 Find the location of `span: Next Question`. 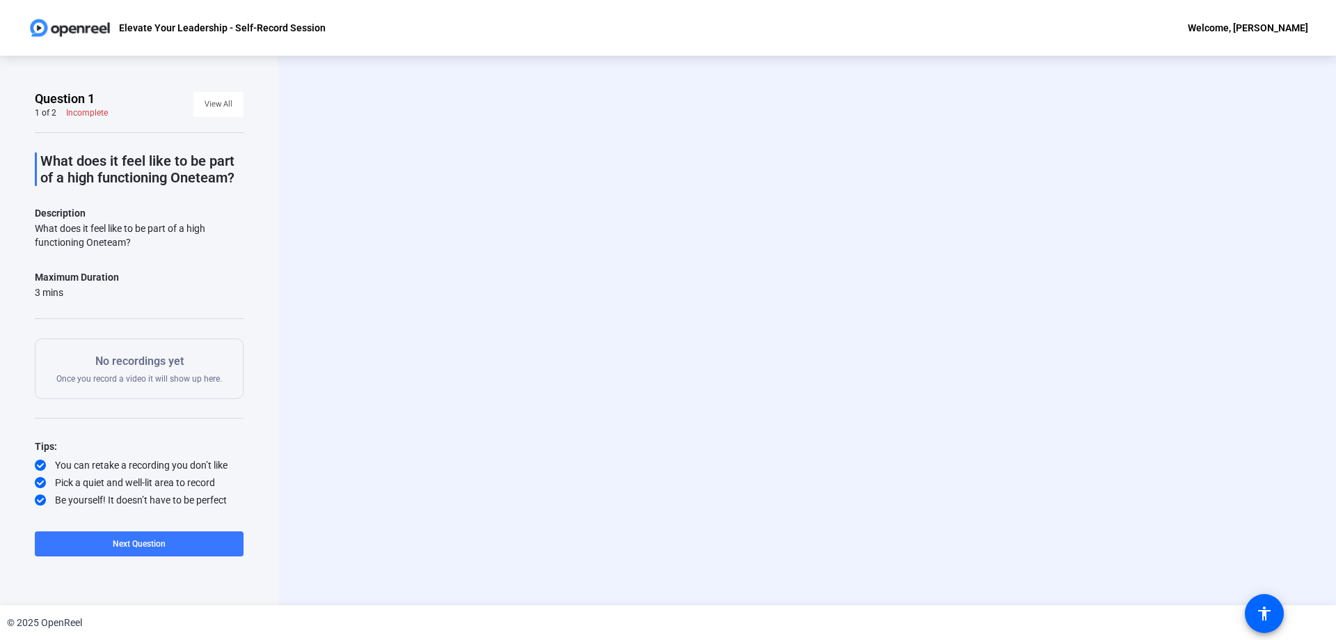

span: Next Question is located at coordinates (139, 544).